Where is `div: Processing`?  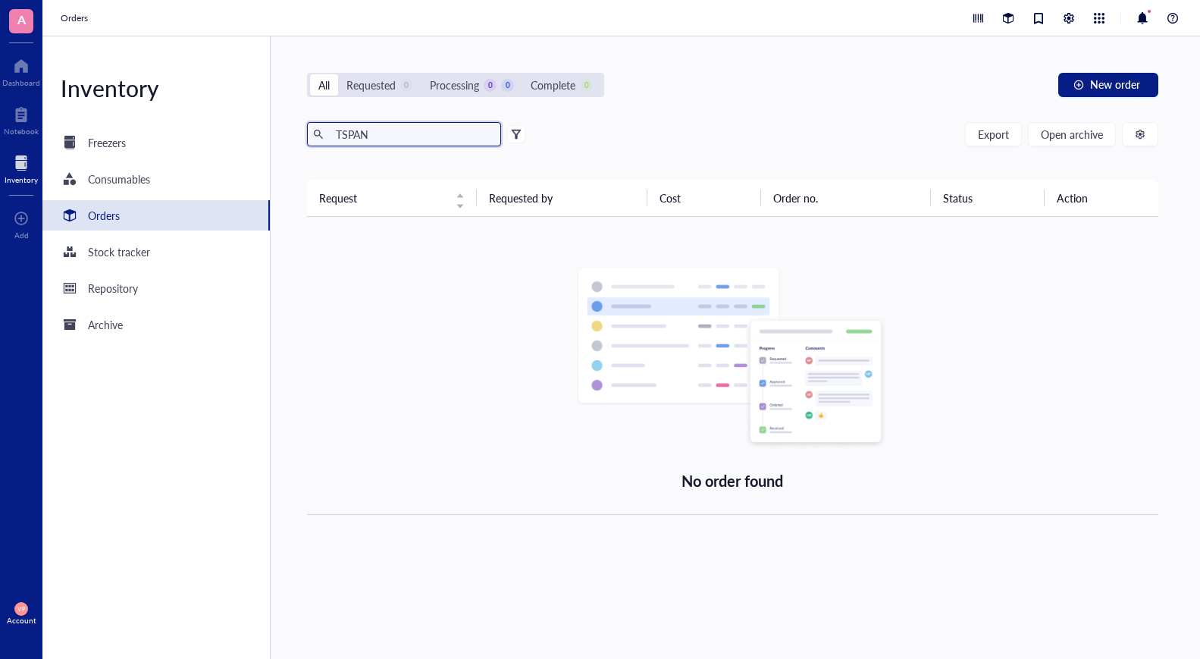
div: Processing is located at coordinates (454, 85).